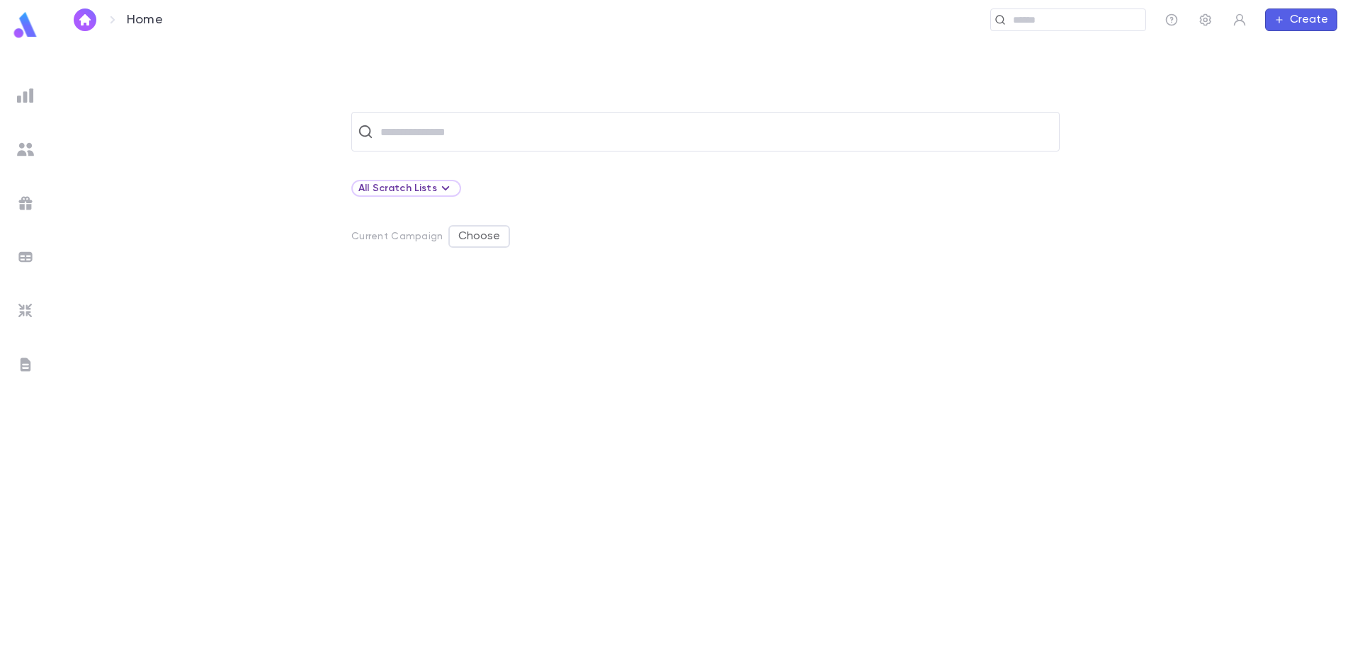 Image resolution: width=1360 pixels, height=669 pixels. What do you see at coordinates (25, 365) in the screenshot?
I see `img: letters_grey.7941b92b52307dd3b8a917253454ce1c.svg` at bounding box center [25, 365].